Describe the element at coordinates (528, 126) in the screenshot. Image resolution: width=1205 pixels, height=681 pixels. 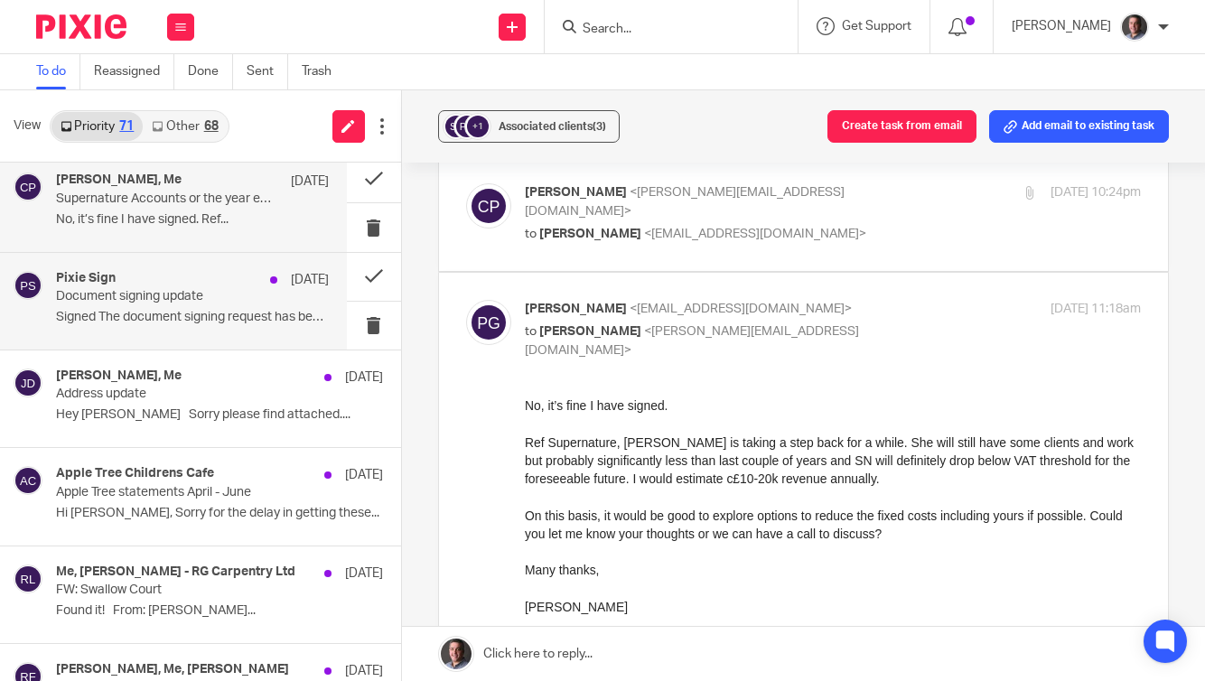
I see `button: +1 Associated clients(3)` at that location.